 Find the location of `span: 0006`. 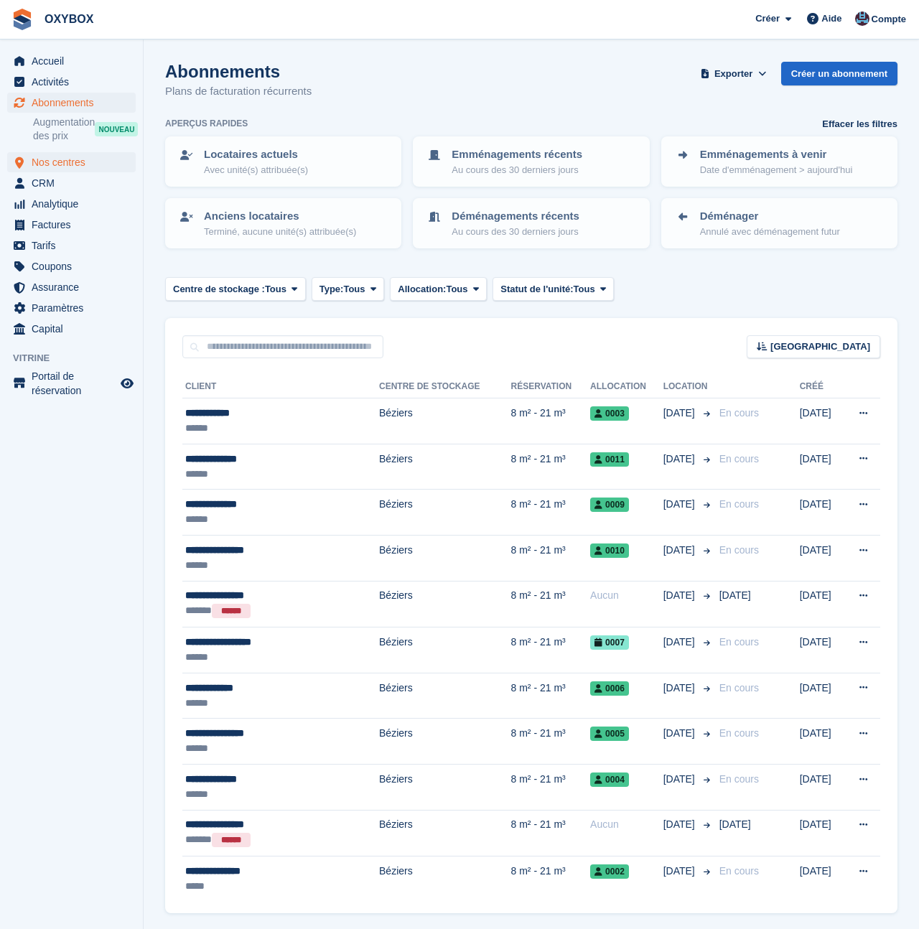

span: 0006 is located at coordinates (609, 688).